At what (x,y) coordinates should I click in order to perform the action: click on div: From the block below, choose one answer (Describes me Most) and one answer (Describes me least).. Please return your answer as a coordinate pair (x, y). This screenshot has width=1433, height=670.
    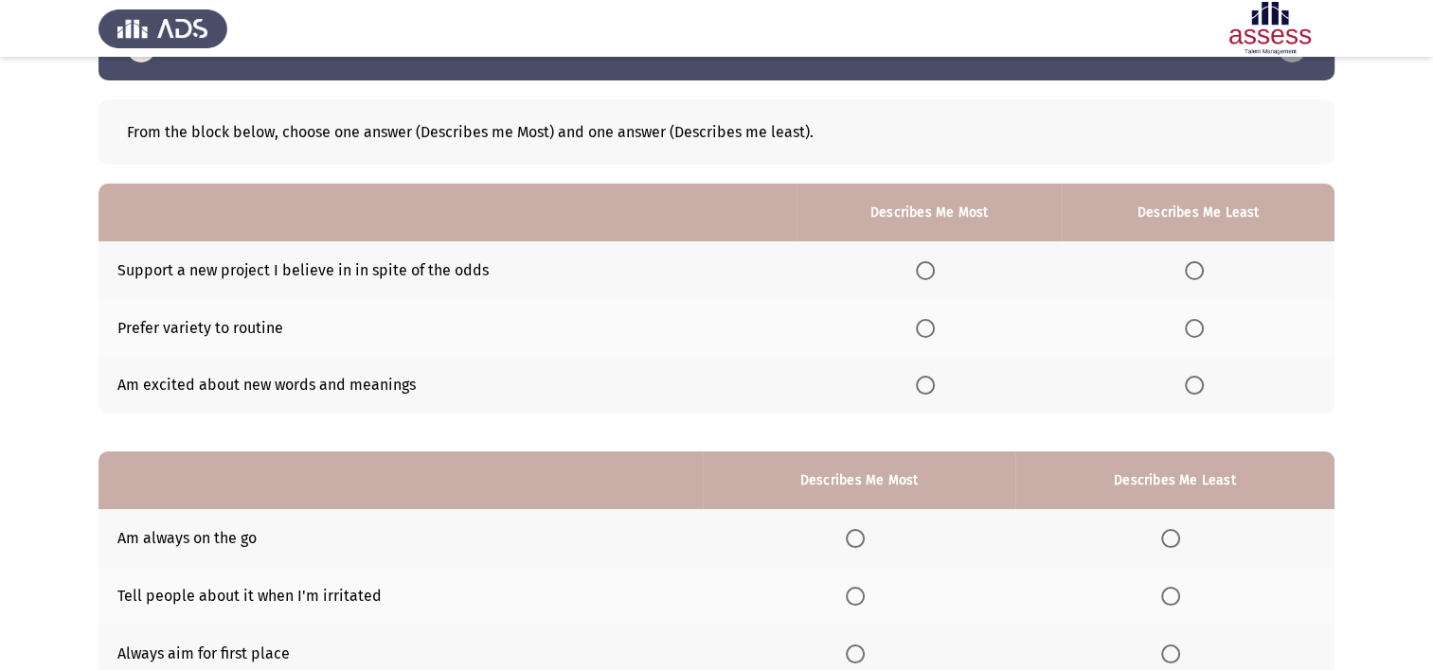
    Looking at the image, I should click on (716, 132).